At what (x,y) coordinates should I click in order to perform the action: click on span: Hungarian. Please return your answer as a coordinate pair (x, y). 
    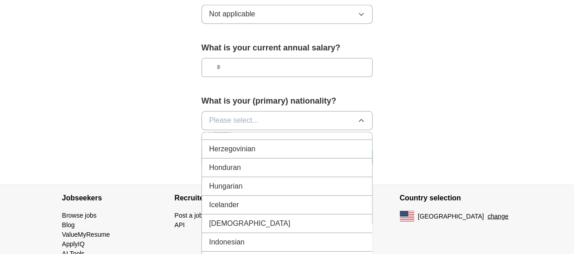
    Looking at the image, I should click on (226, 186).